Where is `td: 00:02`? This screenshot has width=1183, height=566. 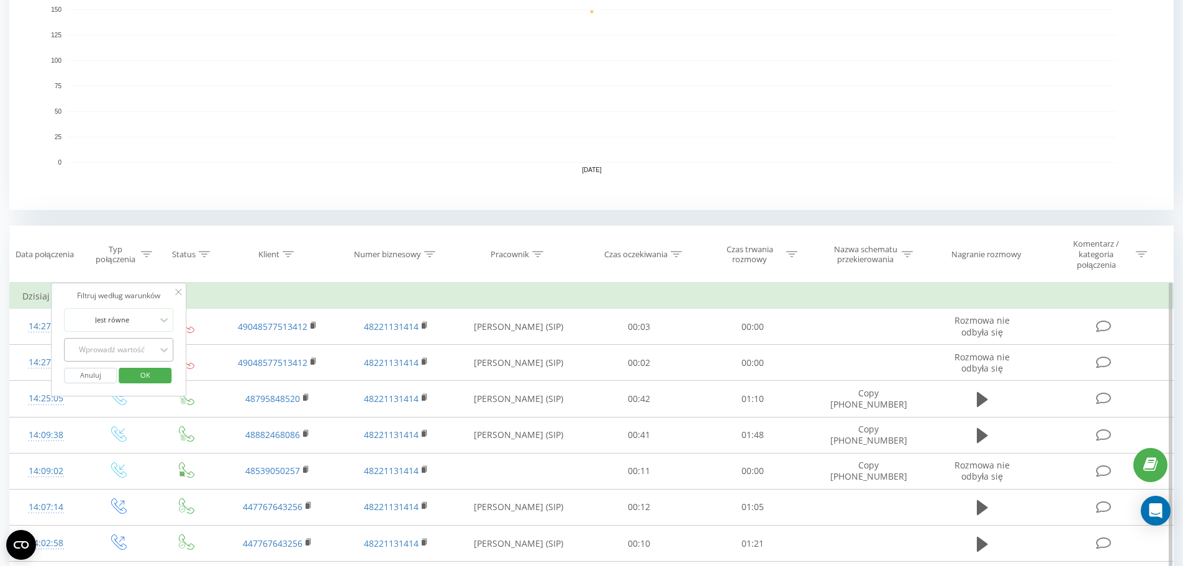 td: 00:02 is located at coordinates (639, 363).